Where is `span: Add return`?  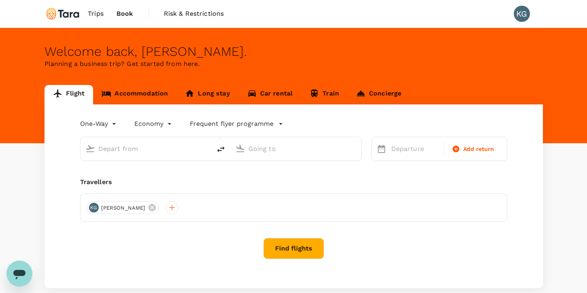
span: Add return is located at coordinates (478, 149).